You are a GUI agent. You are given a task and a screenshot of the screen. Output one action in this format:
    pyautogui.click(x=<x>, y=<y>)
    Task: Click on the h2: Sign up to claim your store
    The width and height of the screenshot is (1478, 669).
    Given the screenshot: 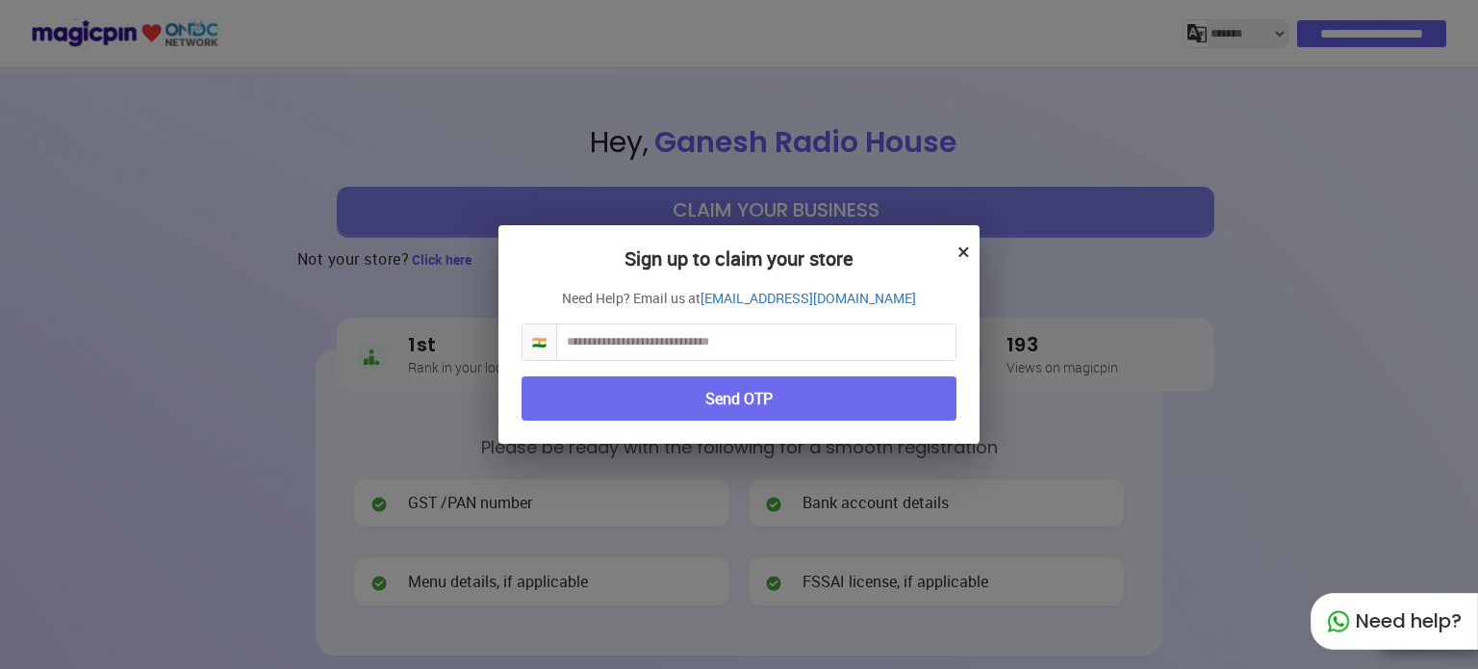 What is the action you would take?
    pyautogui.click(x=739, y=269)
    